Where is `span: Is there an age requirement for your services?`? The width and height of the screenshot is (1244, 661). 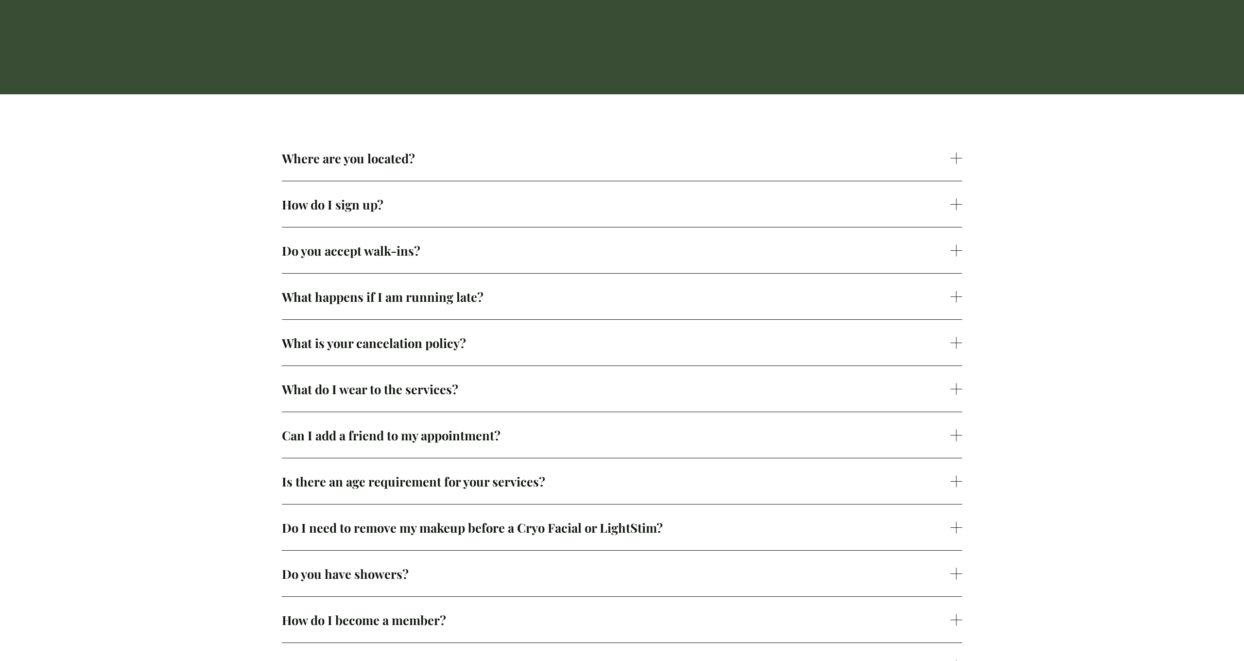 span: Is there an age requirement for your services? is located at coordinates (616, 481).